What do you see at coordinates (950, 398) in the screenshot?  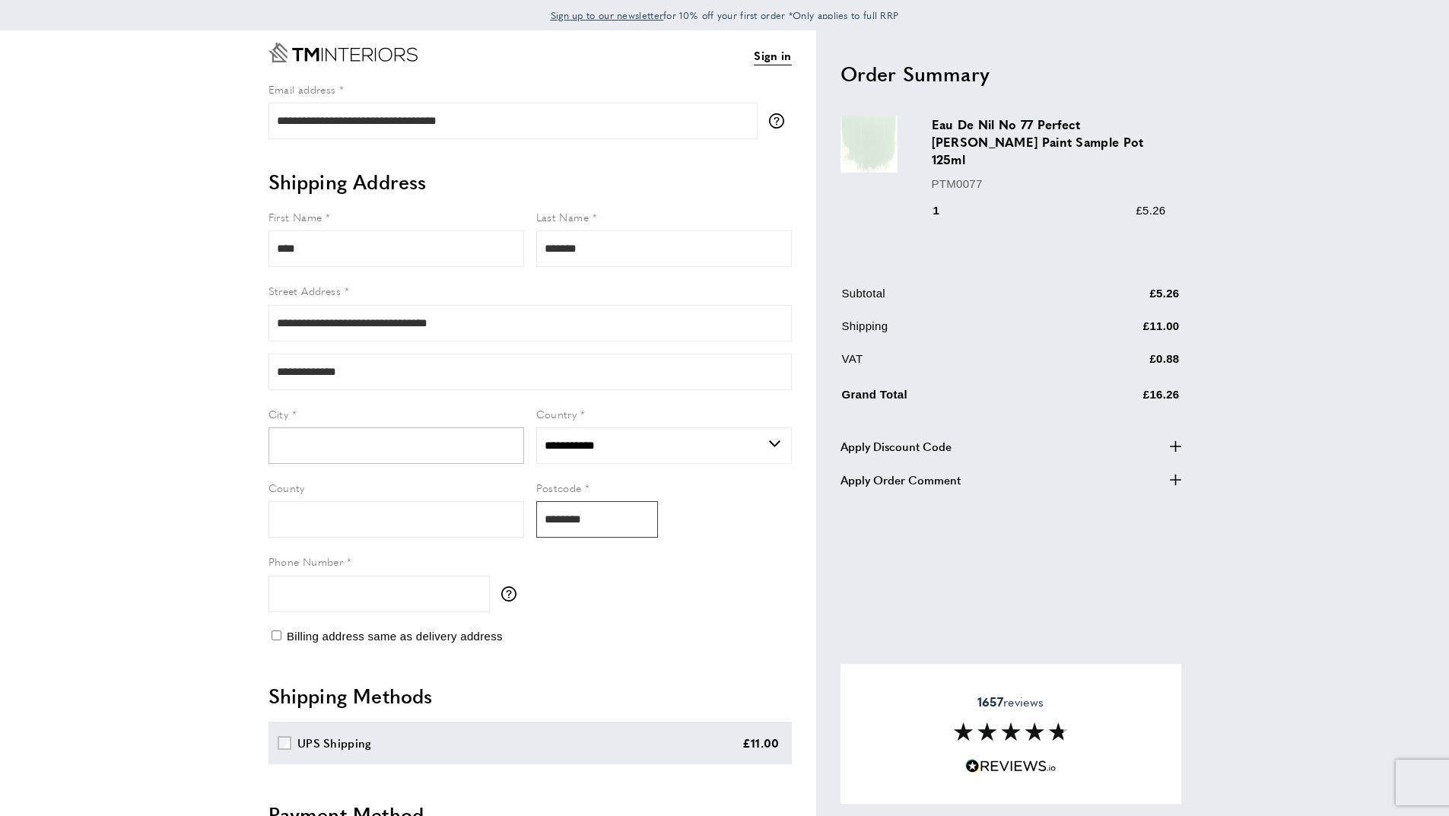 I see `td: Grand Total` at bounding box center [950, 398].